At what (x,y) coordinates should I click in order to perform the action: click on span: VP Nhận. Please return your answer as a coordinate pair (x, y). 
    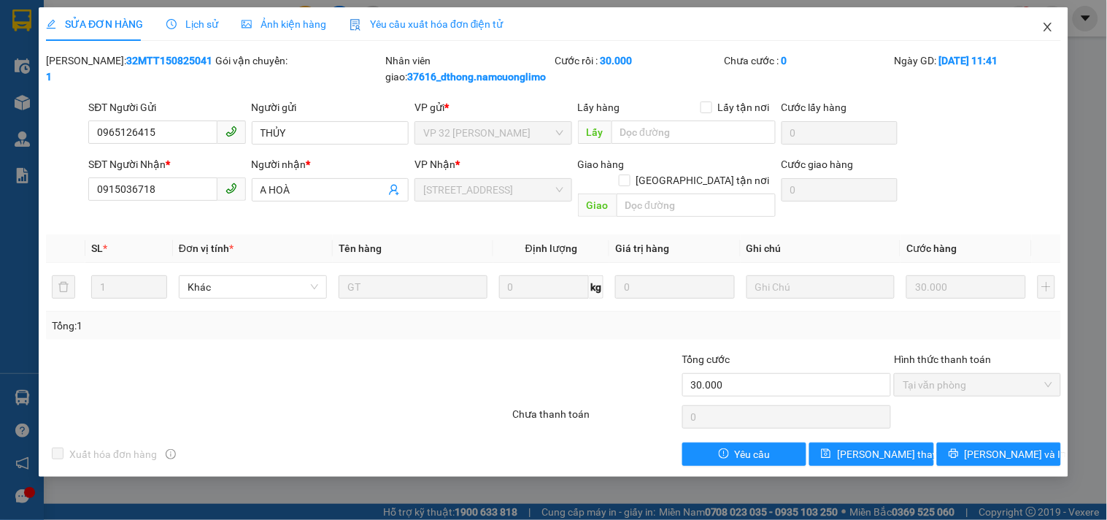
    Looking at the image, I should click on (435, 164).